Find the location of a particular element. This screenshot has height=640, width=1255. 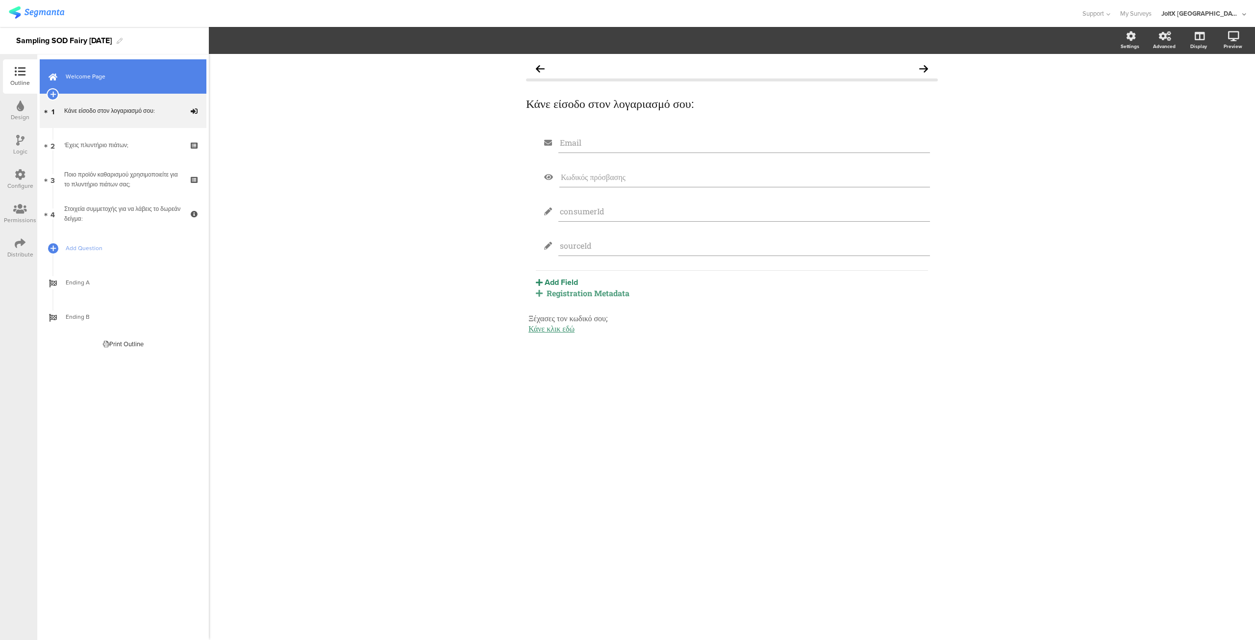

a: Ending B is located at coordinates (123, 317).